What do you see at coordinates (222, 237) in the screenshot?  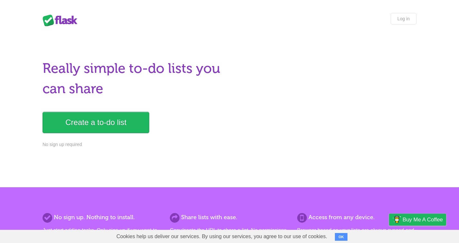 I see `span: Cookies help us deliver our services. By using our services, you agree to our use of cookies.` at bounding box center [222, 237].